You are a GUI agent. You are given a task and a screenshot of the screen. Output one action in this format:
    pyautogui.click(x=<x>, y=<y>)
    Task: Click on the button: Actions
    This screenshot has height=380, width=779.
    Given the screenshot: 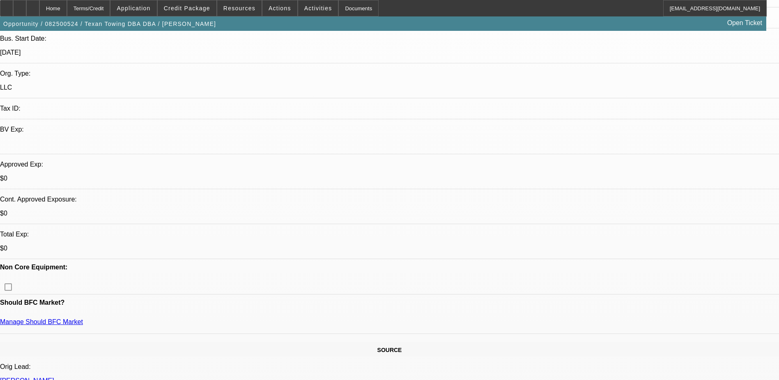 What is the action you would take?
    pyautogui.click(x=280, y=8)
    